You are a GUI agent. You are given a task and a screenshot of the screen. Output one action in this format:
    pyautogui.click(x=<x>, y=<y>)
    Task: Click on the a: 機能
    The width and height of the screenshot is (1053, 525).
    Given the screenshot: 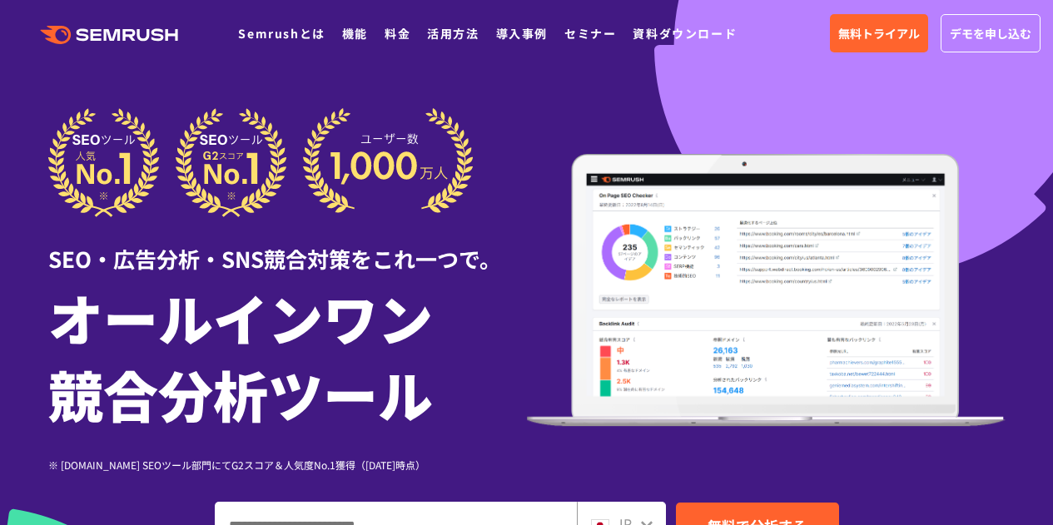 What is the action you would take?
    pyautogui.click(x=355, y=33)
    